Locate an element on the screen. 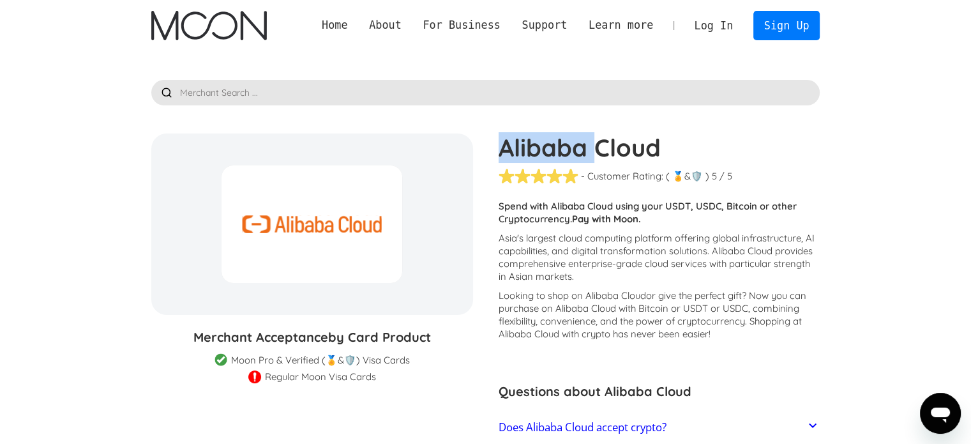  div: Moon Pro & Verified (🏅&🛡️) Visa Cards is located at coordinates (320, 360).